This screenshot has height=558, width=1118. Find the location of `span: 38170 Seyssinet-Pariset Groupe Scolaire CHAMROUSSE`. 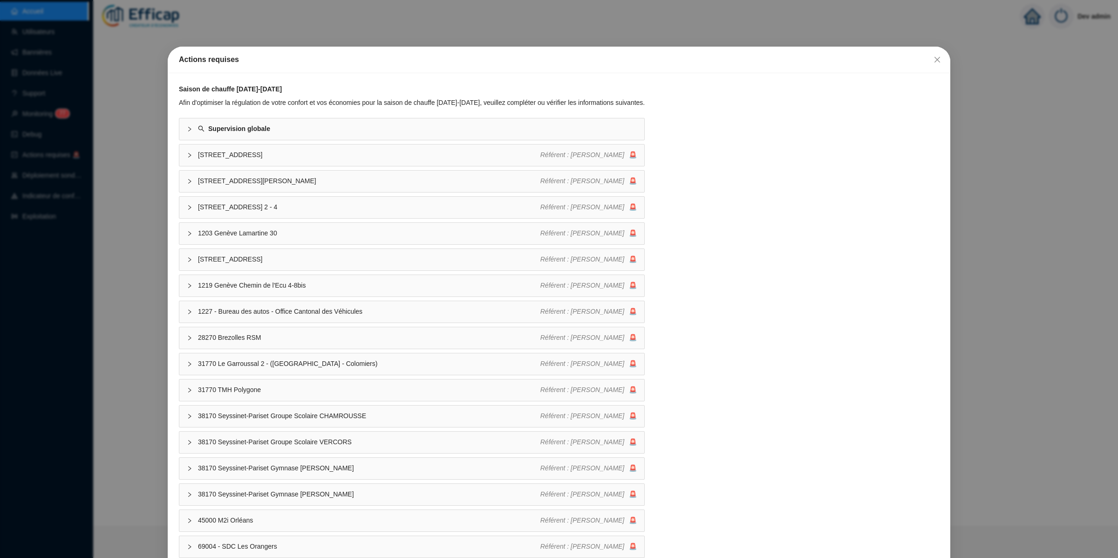

span: 38170 Seyssinet-Pariset Groupe Scolaire CHAMROUSSE is located at coordinates (369, 415).